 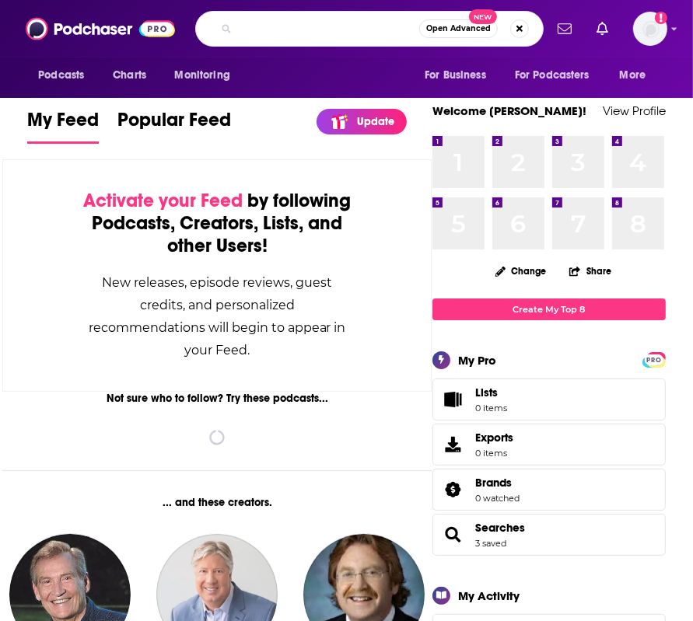 I want to click on span: Open Advanced, so click(x=458, y=29).